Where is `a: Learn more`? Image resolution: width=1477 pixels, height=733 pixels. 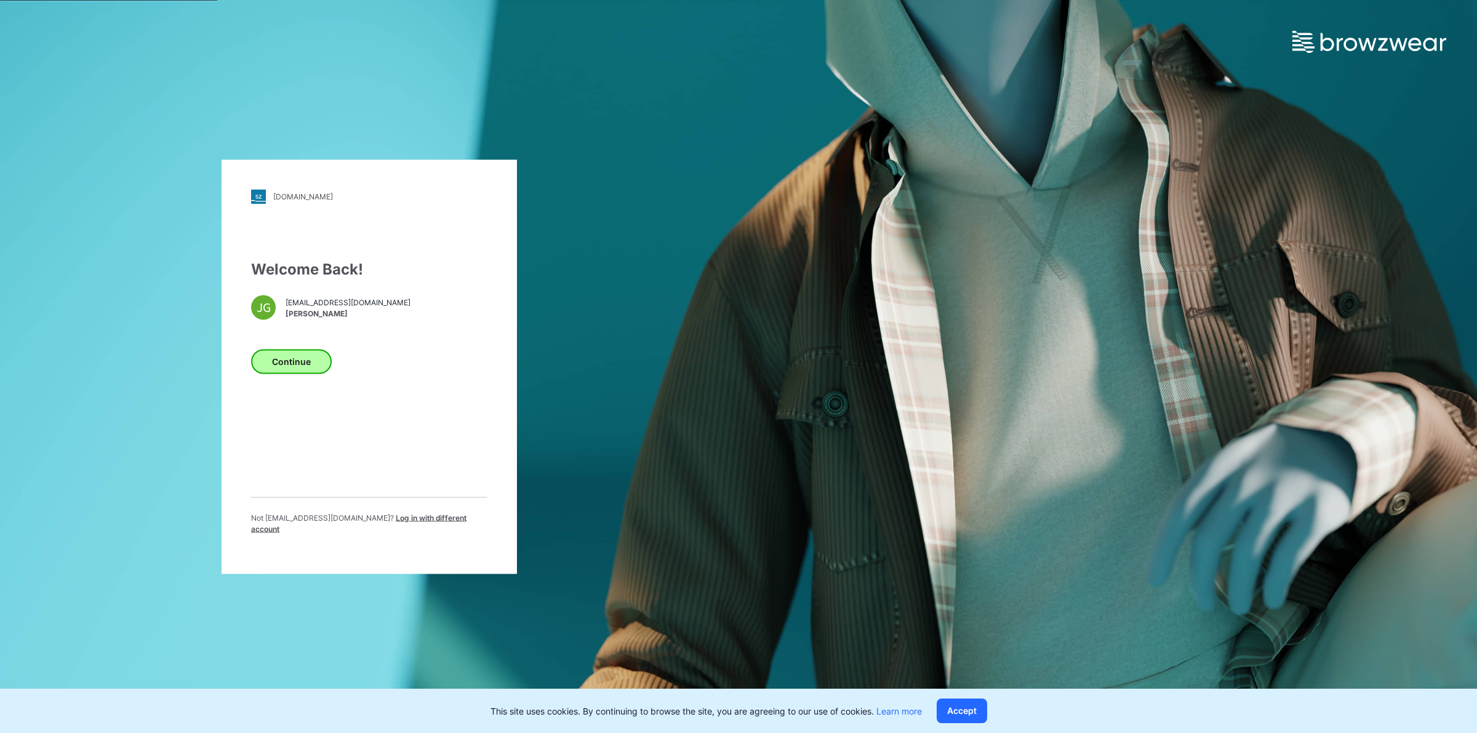
a: Learn more is located at coordinates (899, 711).